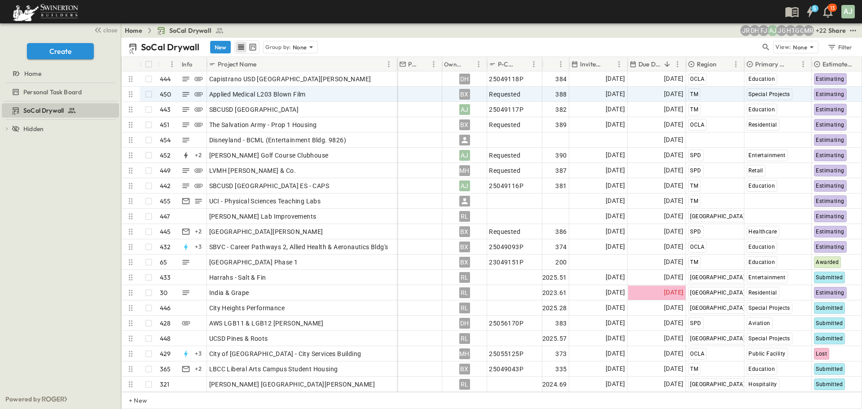 Image resolution: width=862 pixels, height=409 pixels. Describe the element at coordinates (59, 110) in the screenshot. I see `a: SoCal Drywall` at that location.